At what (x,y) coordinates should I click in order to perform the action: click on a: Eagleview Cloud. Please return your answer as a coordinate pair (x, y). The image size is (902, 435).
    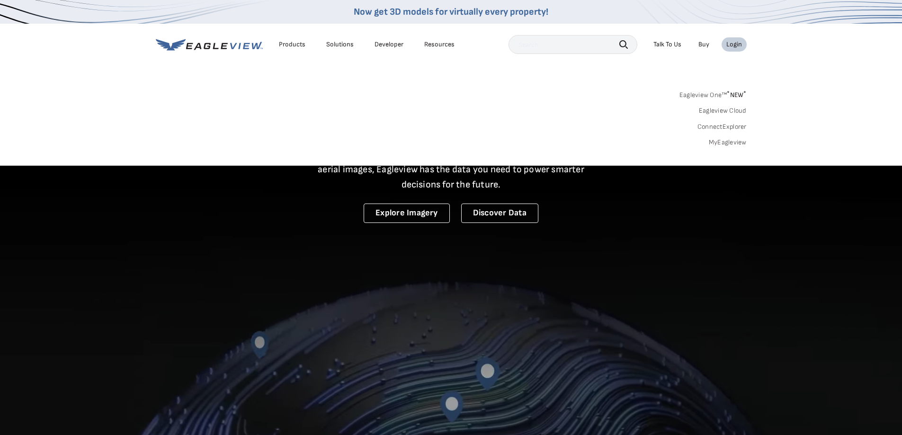
    Looking at the image, I should click on (723, 111).